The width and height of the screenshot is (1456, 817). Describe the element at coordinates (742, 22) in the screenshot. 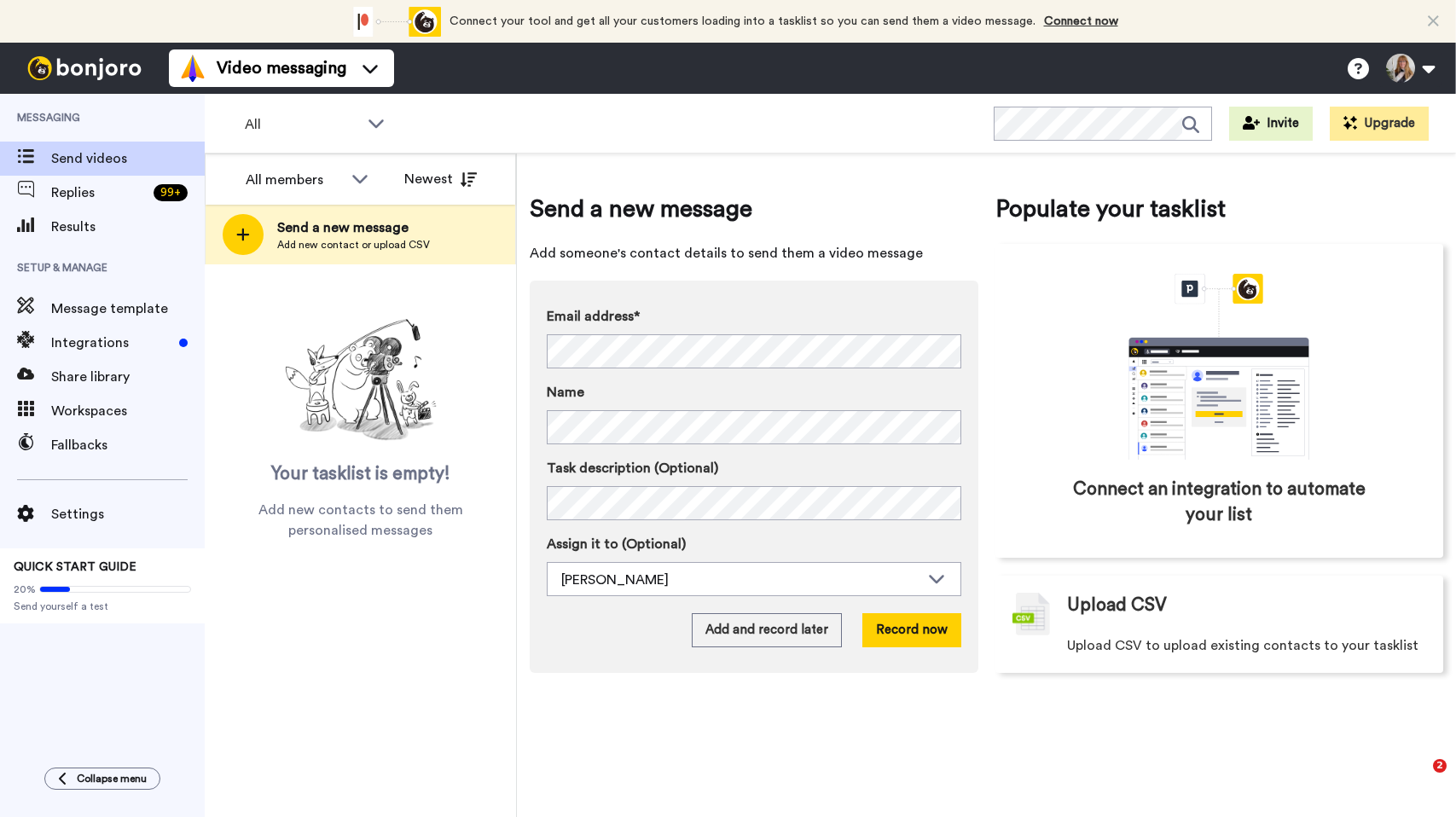

I see `span: Connect your tool and get all your customers loading into a tasklist so you can send them a video...` at that location.